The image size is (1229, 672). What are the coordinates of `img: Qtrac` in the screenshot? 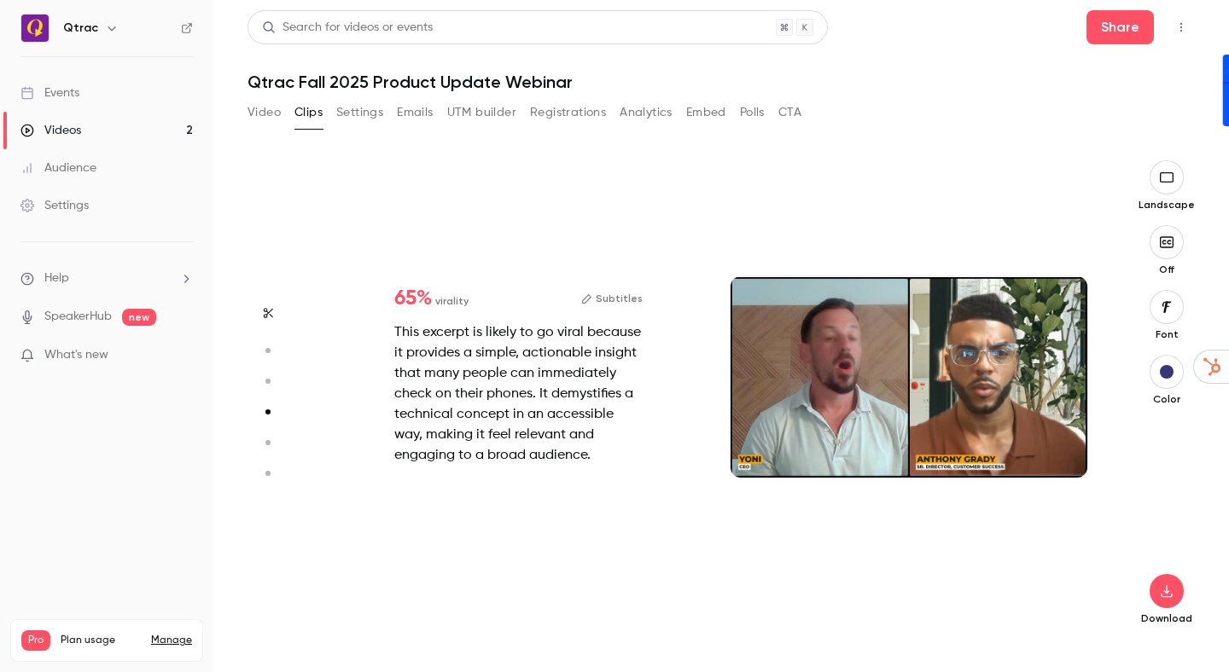 It's located at (35, 28).